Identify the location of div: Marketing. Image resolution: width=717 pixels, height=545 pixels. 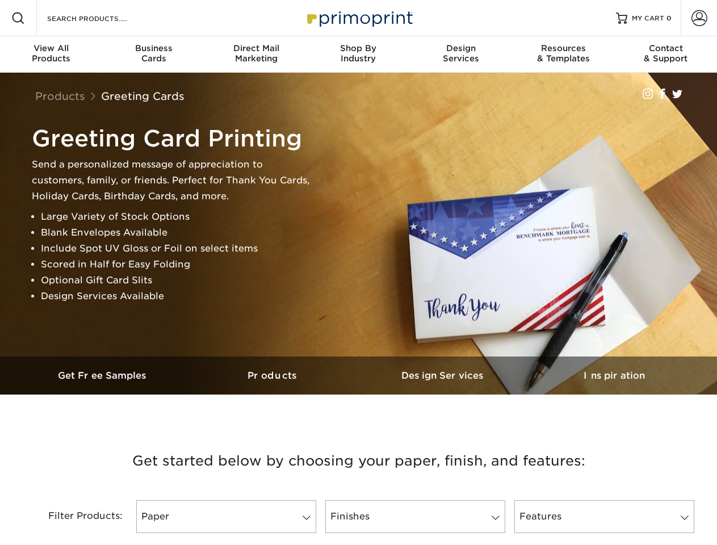
(256, 53).